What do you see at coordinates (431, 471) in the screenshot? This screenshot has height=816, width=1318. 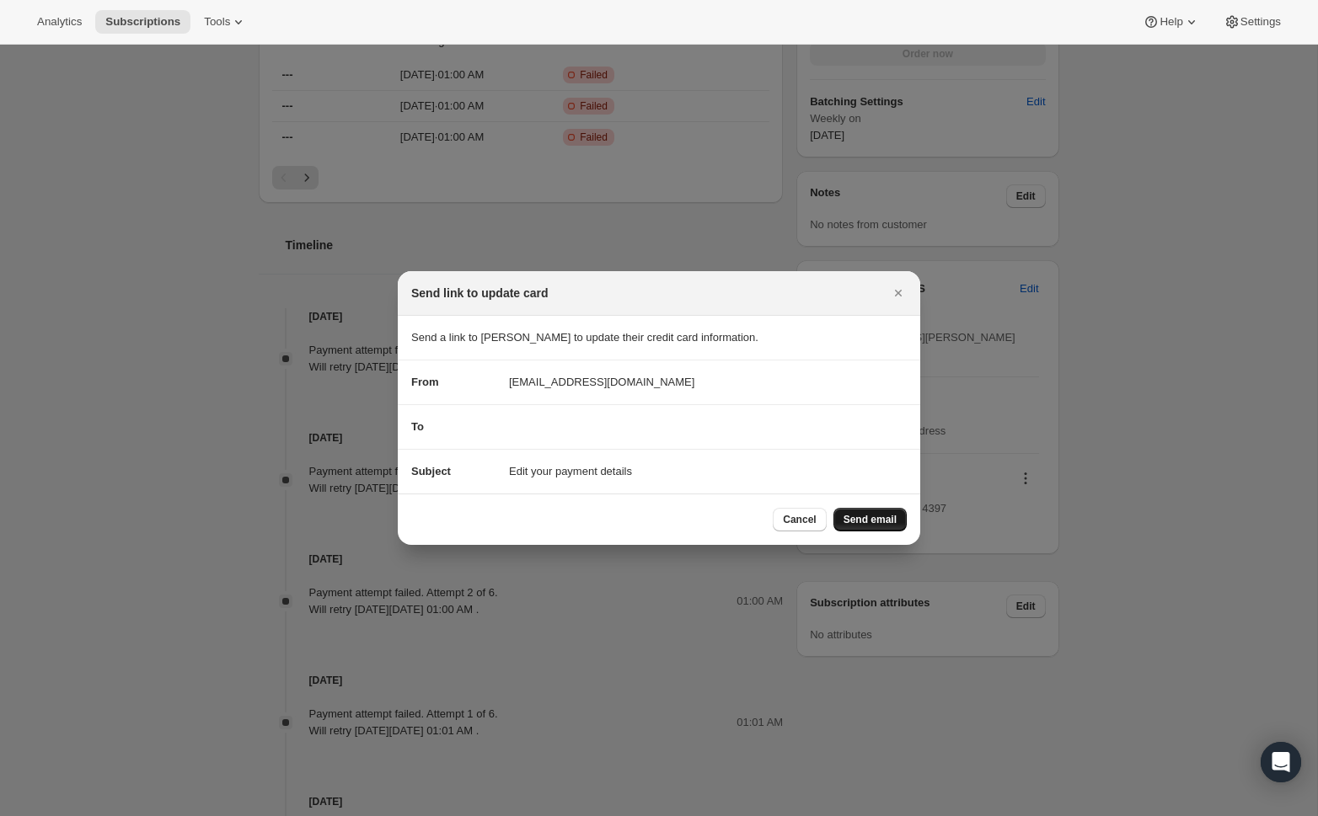 I see `span: Subject` at bounding box center [431, 471].